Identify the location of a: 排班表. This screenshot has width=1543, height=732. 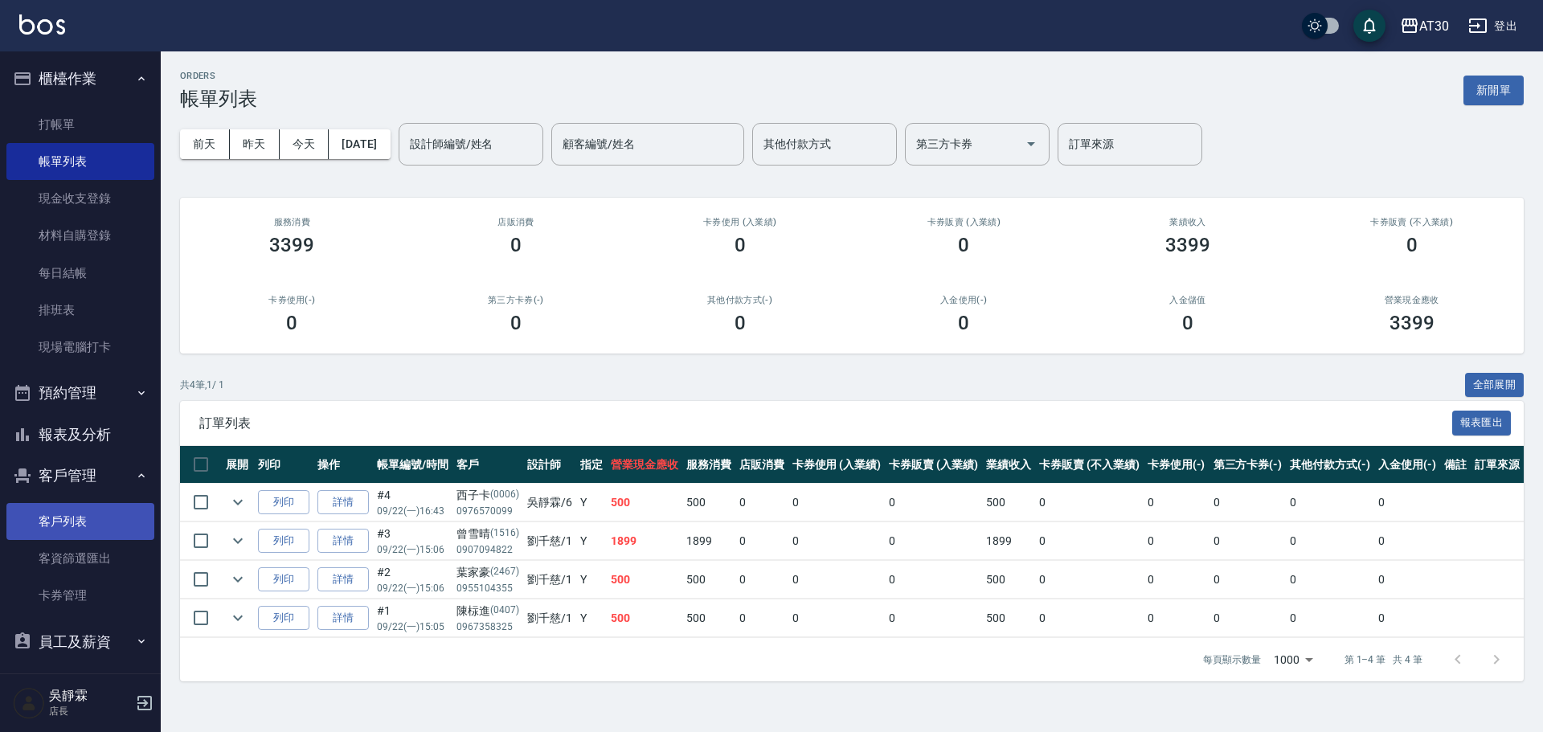
(80, 310).